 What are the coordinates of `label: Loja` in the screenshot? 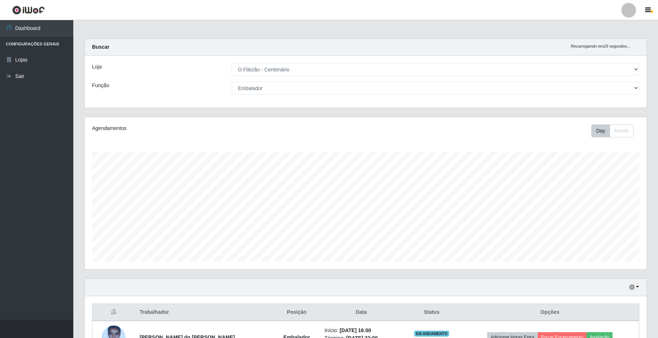 It's located at (97, 67).